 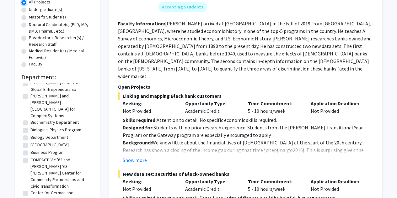 I want to click on p: Attention to detail. No specific economic skills required., so click(x=248, y=120).